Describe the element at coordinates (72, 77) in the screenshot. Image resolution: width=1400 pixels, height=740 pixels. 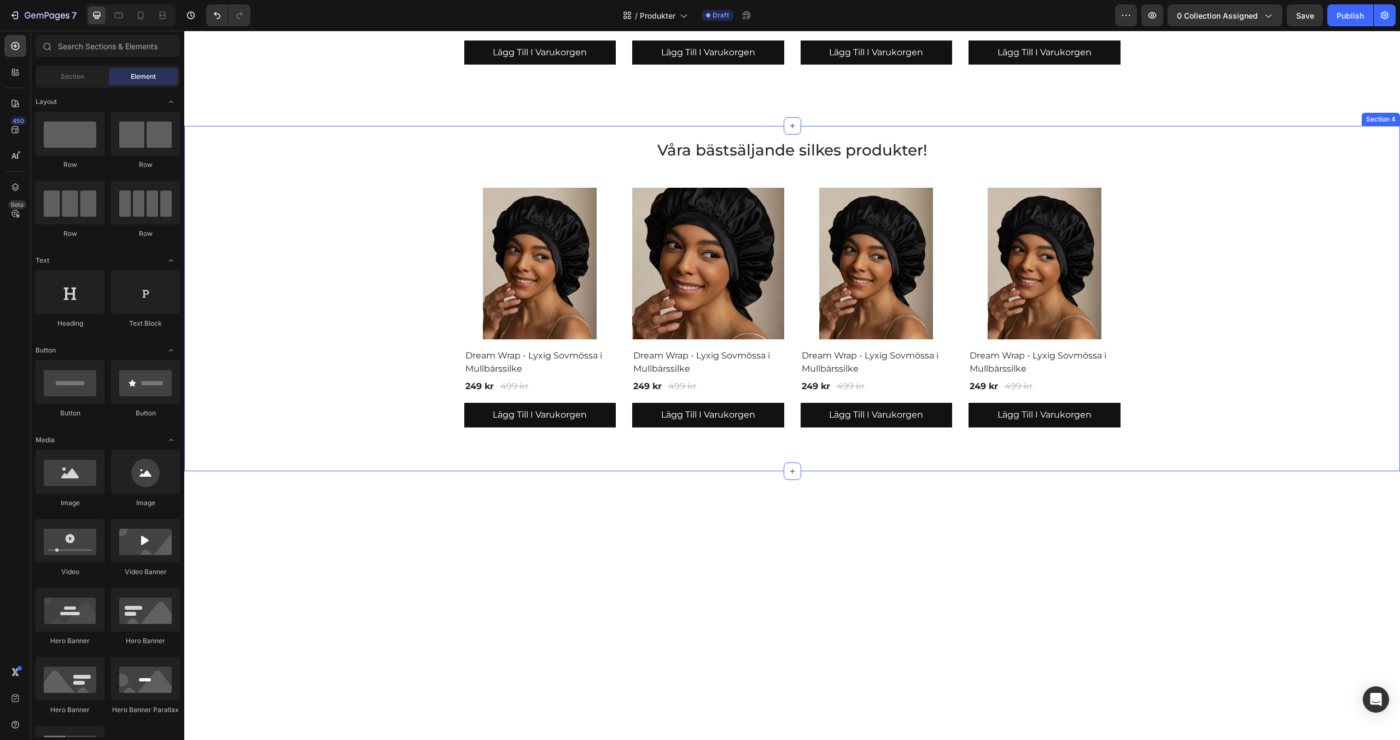
I see `span: Section` at that location.